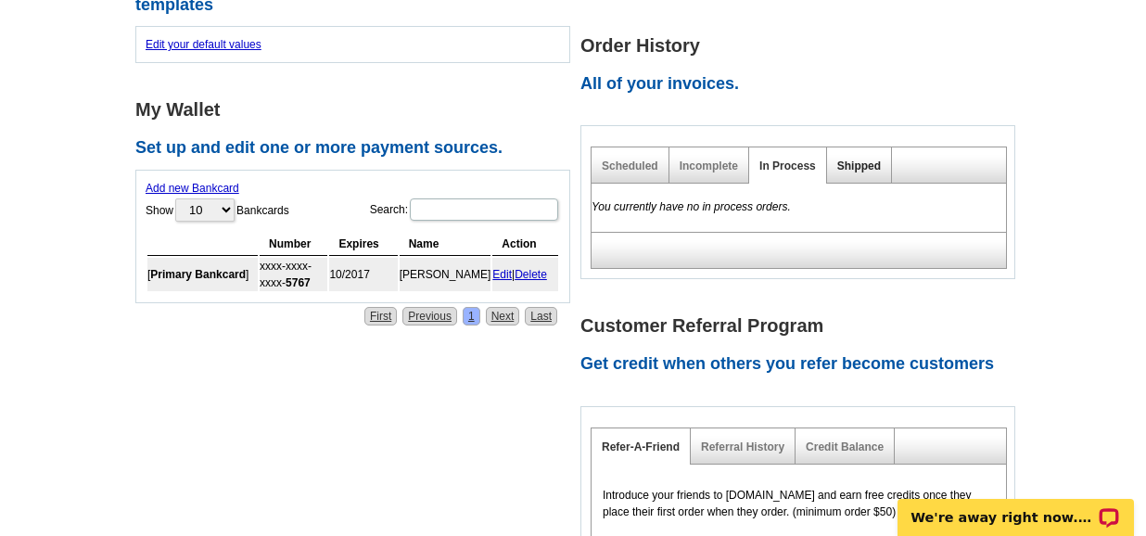 The width and height of the screenshot is (1146, 536). What do you see at coordinates (530, 274) in the screenshot?
I see `a: Delete` at bounding box center [530, 274].